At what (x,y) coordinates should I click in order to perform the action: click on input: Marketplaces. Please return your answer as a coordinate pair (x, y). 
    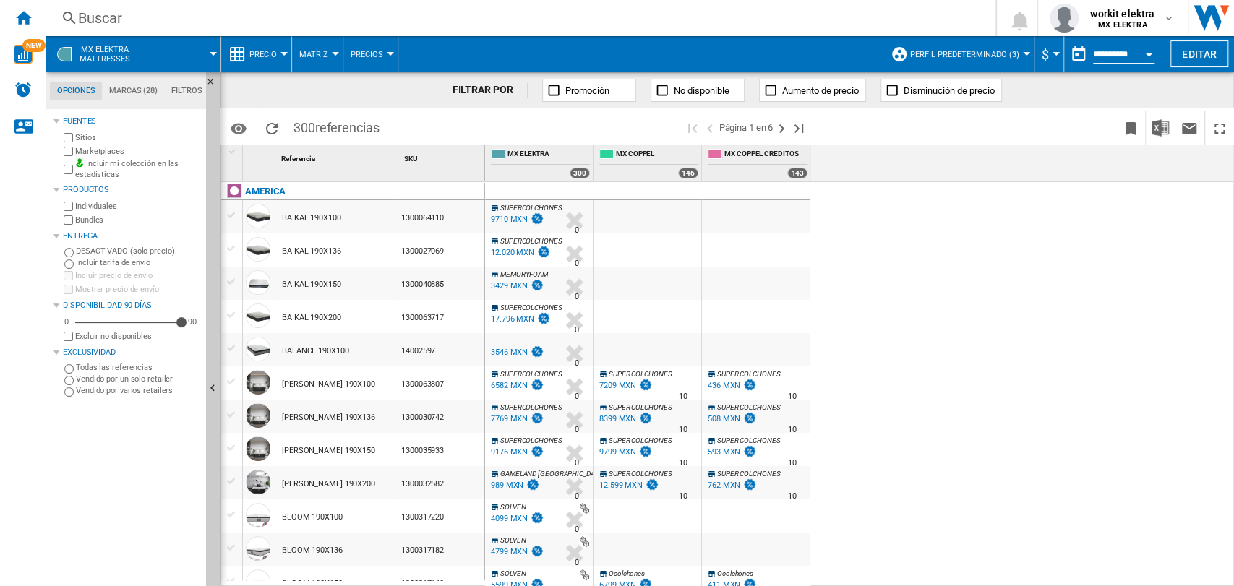
    Looking at the image, I should click on (68, 151).